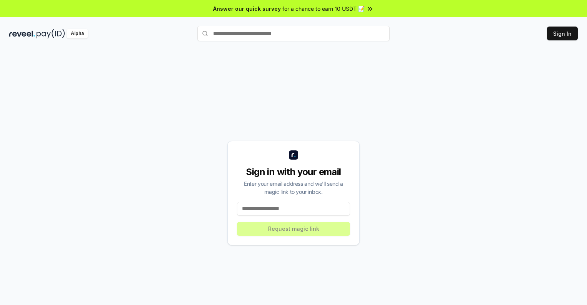 Image resolution: width=587 pixels, height=305 pixels. What do you see at coordinates (293, 172) in the screenshot?
I see `div: Sign in with your email` at bounding box center [293, 172].